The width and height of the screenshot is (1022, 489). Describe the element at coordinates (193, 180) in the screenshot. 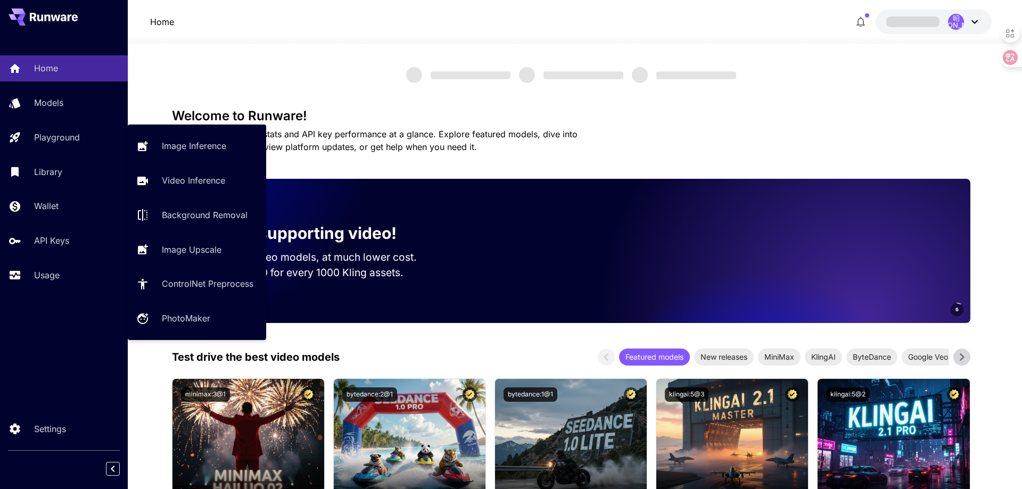

I see `p: Video Inference` at that location.